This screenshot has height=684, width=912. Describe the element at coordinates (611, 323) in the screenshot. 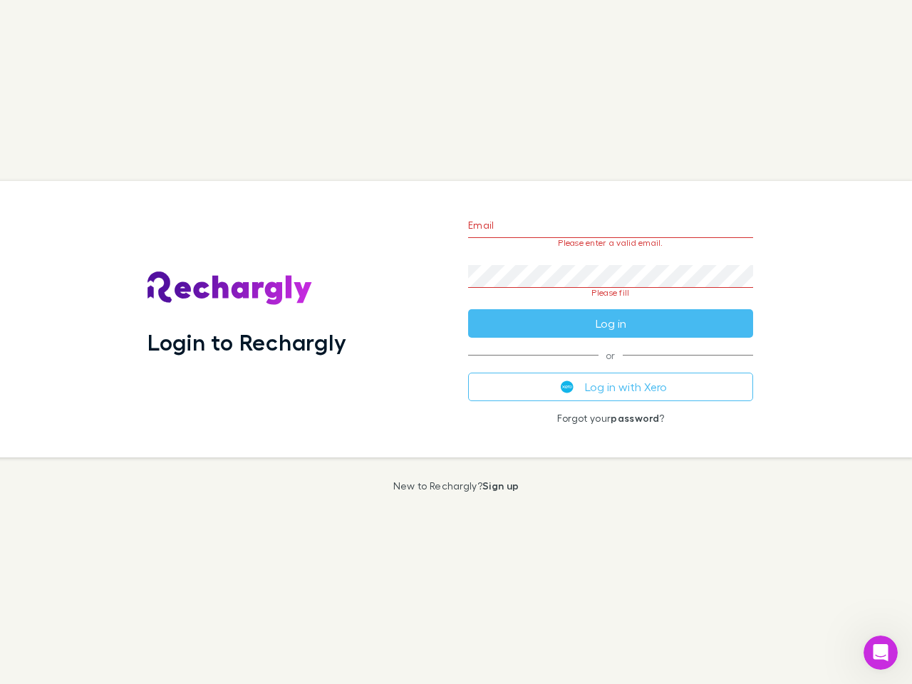

I see `button: Log in` at that location.